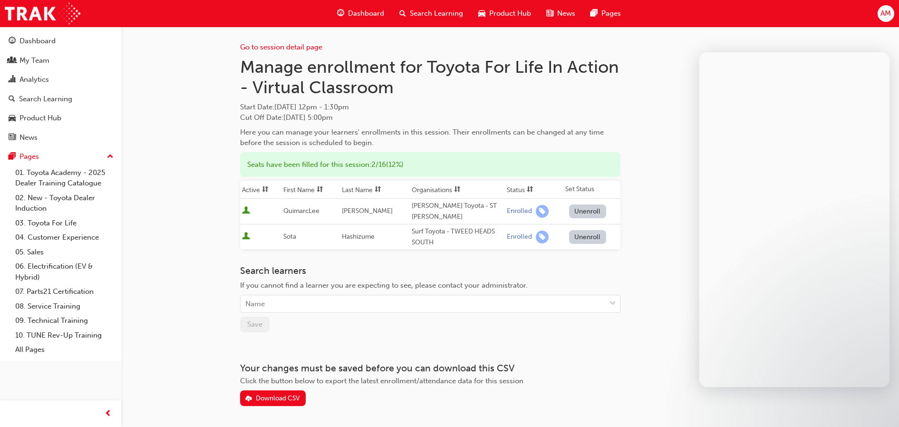  What do you see at coordinates (885, 13) in the screenshot?
I see `span: AM` at bounding box center [885, 13].